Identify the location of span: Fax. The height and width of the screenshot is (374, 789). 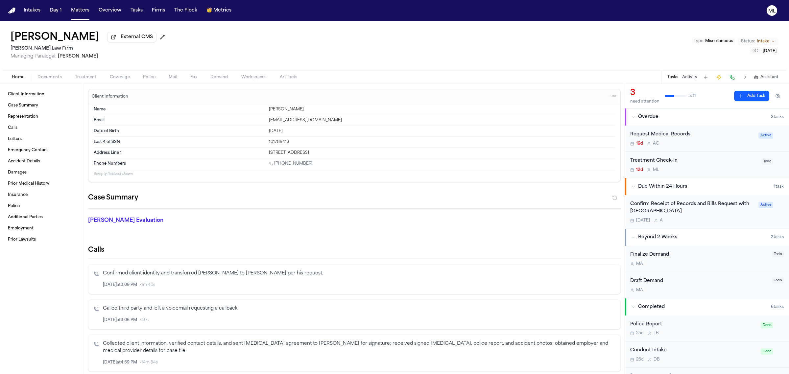
(194, 77).